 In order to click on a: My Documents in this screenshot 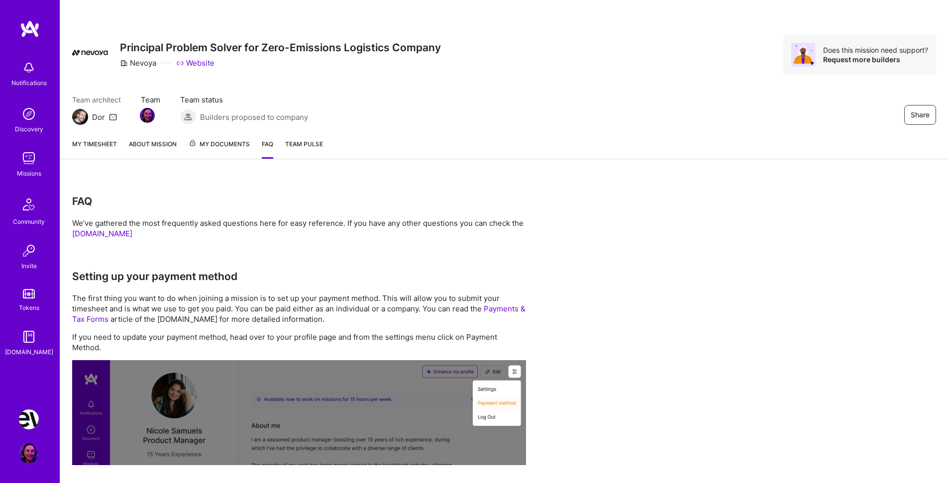, I will do `click(219, 149)`.